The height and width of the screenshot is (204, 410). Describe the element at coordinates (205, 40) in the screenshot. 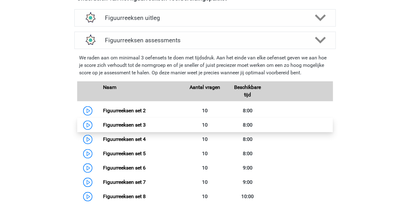

I see `a: assessments Figuurreeksen assessments` at that location.